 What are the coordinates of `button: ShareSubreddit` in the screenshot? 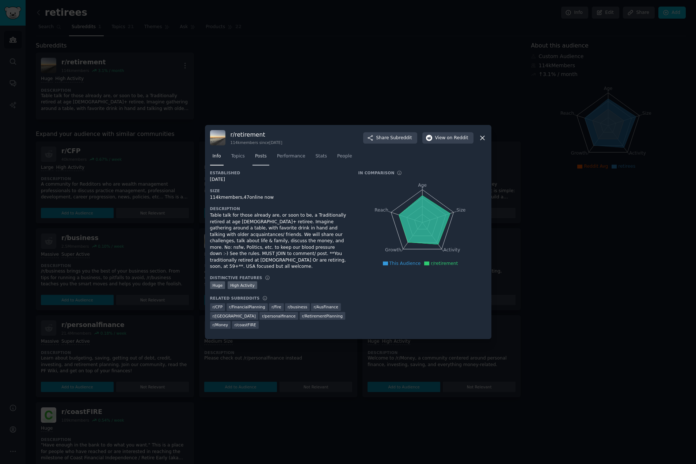 It's located at (390, 138).